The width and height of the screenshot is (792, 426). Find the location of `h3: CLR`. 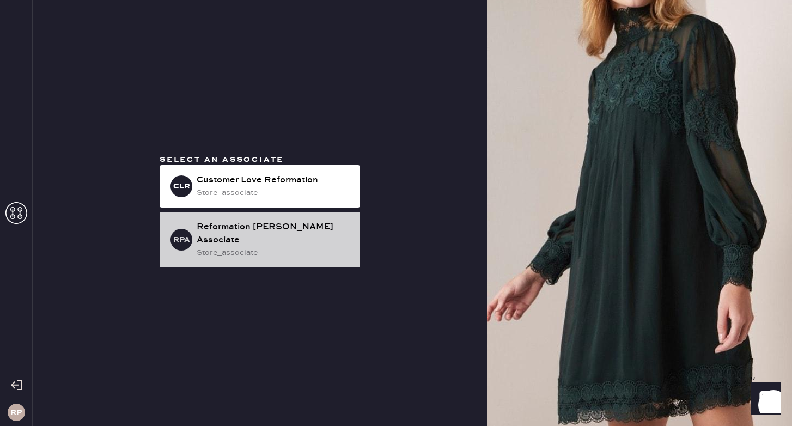

h3: CLR is located at coordinates (181, 186).